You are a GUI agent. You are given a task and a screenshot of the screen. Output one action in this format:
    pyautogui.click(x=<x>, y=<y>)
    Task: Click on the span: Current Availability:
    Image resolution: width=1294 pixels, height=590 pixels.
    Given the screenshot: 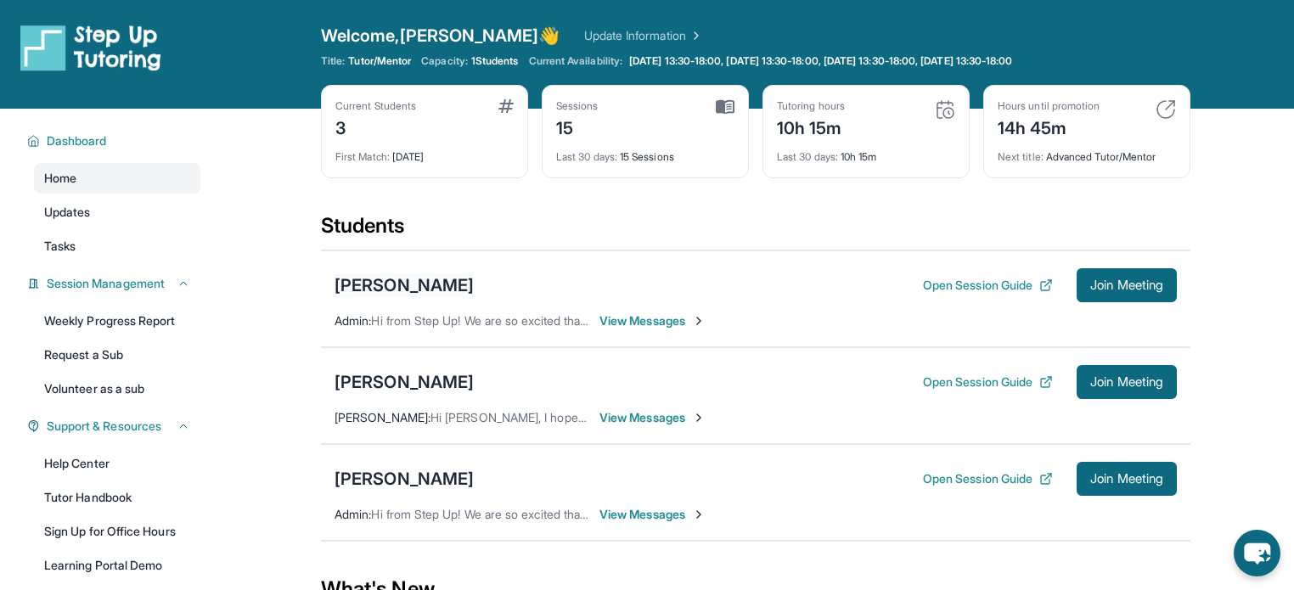 What is the action you would take?
    pyautogui.click(x=576, y=61)
    